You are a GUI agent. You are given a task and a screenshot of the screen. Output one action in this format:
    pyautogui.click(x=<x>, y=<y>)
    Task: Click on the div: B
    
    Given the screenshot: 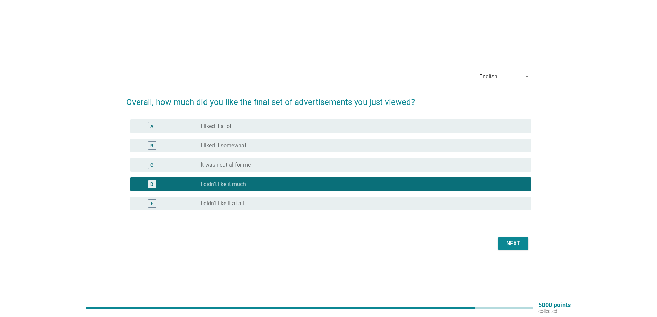 What is the action you would take?
    pyautogui.click(x=152, y=145)
    